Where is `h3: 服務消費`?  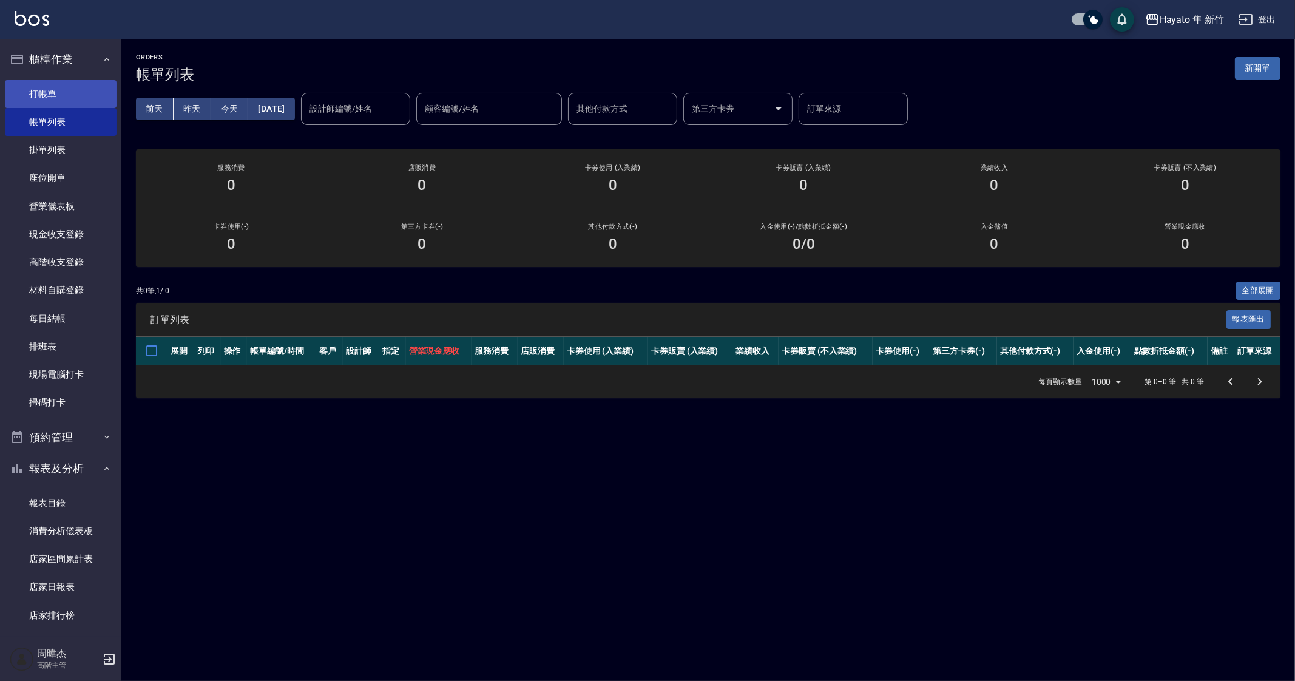 h3: 服務消費 is located at coordinates (231, 168).